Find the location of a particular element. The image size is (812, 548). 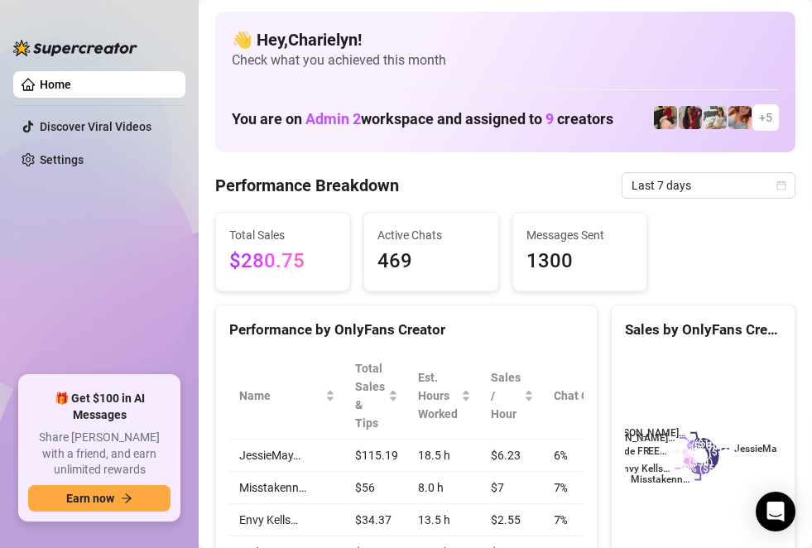

td: Envy Kells… is located at coordinates (287, 520).